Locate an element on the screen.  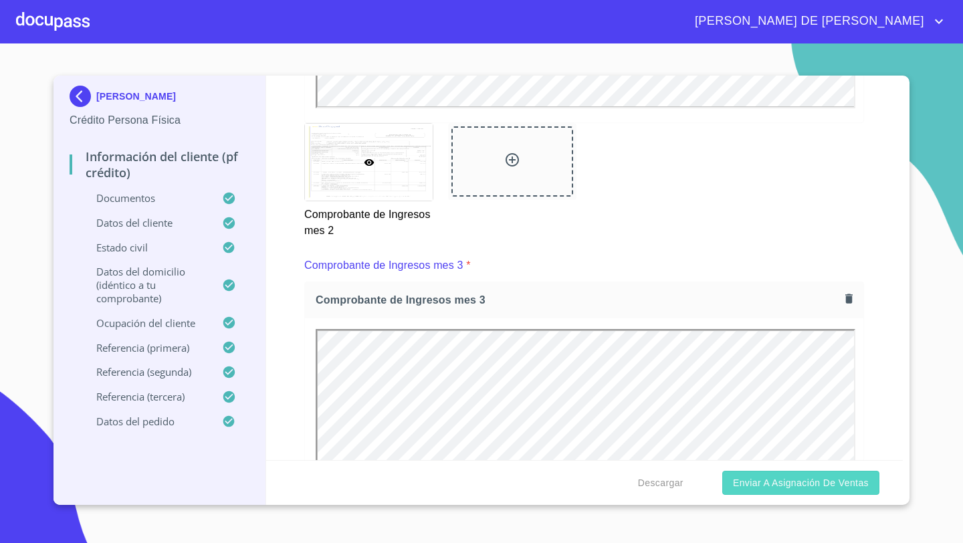
p: Referencia (segunda) is located at coordinates (146, 372).